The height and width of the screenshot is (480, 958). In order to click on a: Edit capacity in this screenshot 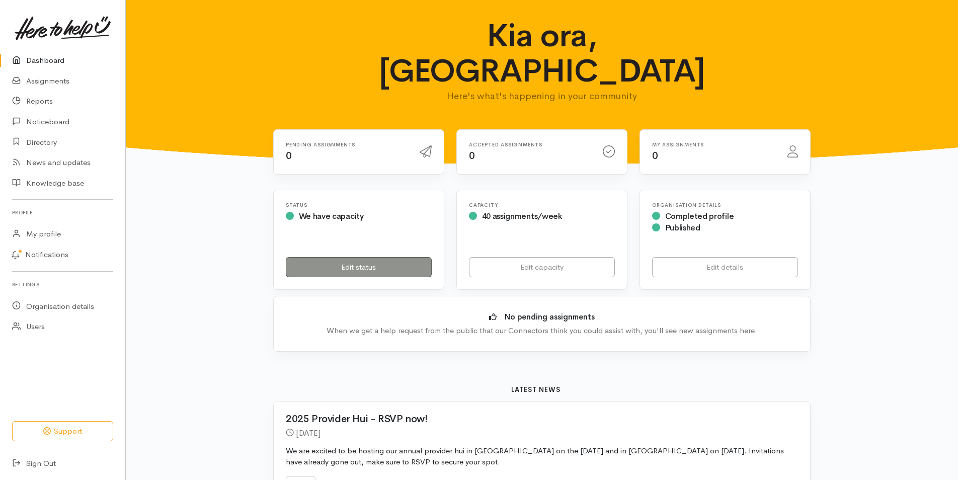, I will do `click(542, 267)`.